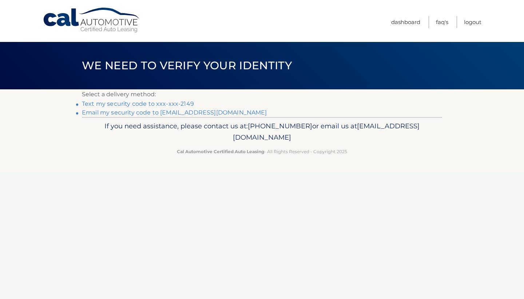 The width and height of the screenshot is (524, 299). Describe the element at coordinates (187, 65) in the screenshot. I see `span: We need to verify your identity` at that location.